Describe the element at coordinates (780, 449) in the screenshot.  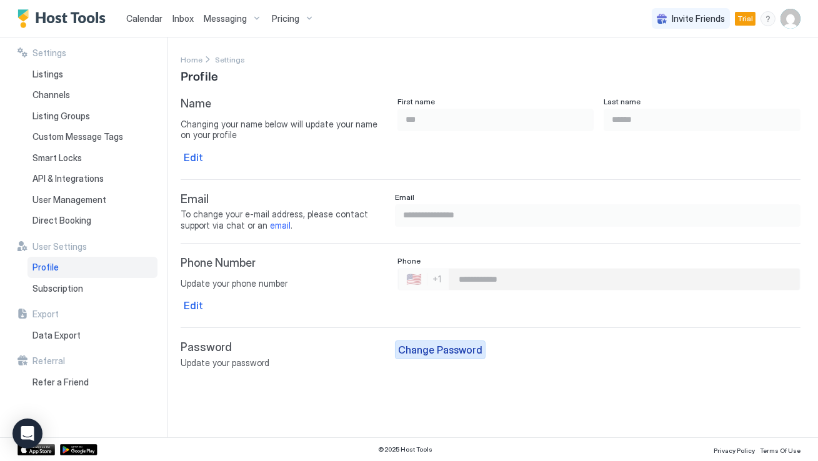
I see `a: Terms Of Use` at that location.